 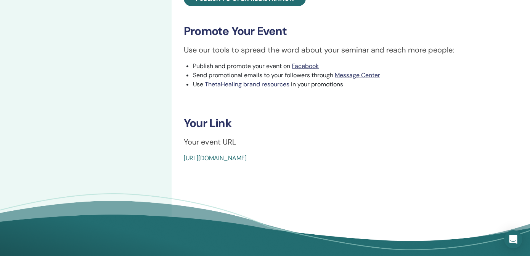 I want to click on a: ThetaHealing brand resources, so click(x=247, y=84).